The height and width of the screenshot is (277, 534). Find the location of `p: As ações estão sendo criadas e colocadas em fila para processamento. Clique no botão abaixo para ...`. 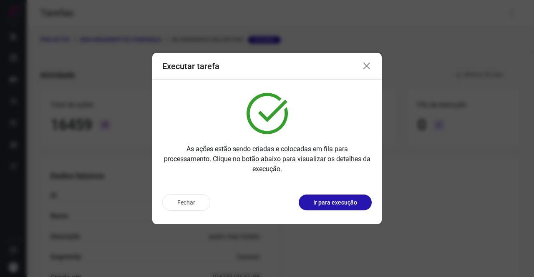

p: As ações estão sendo criadas e colocadas em fila para processamento. Clique no botão abaixo para ... is located at coordinates (267, 159).